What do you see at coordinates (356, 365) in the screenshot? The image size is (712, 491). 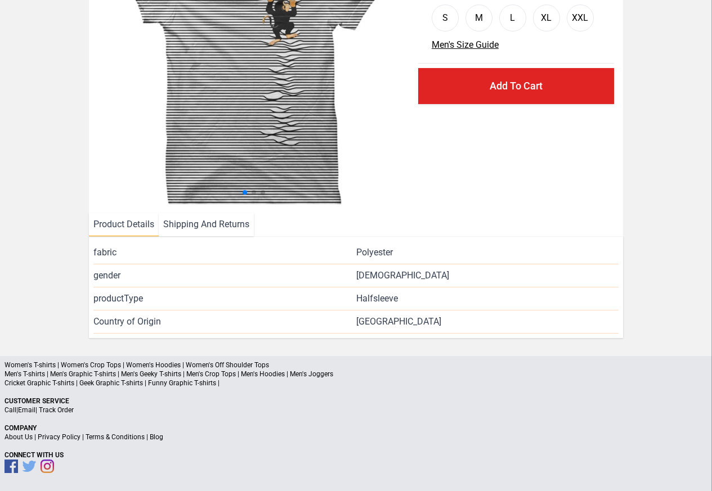 I see `p: Women's T-shirts | Women's Crop Tops | Women's Hoodies | Women's Off Shoulder Tops` at bounding box center [356, 365].